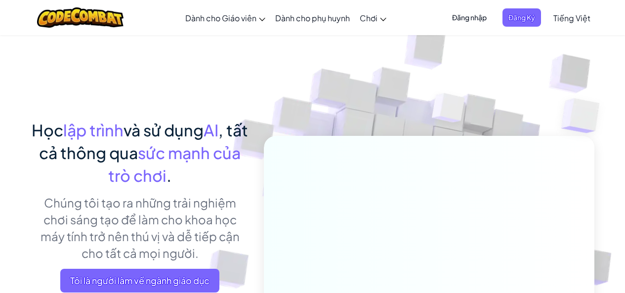 The width and height of the screenshot is (625, 293). Describe the element at coordinates (373, 18) in the screenshot. I see `a: Chơi` at that location.